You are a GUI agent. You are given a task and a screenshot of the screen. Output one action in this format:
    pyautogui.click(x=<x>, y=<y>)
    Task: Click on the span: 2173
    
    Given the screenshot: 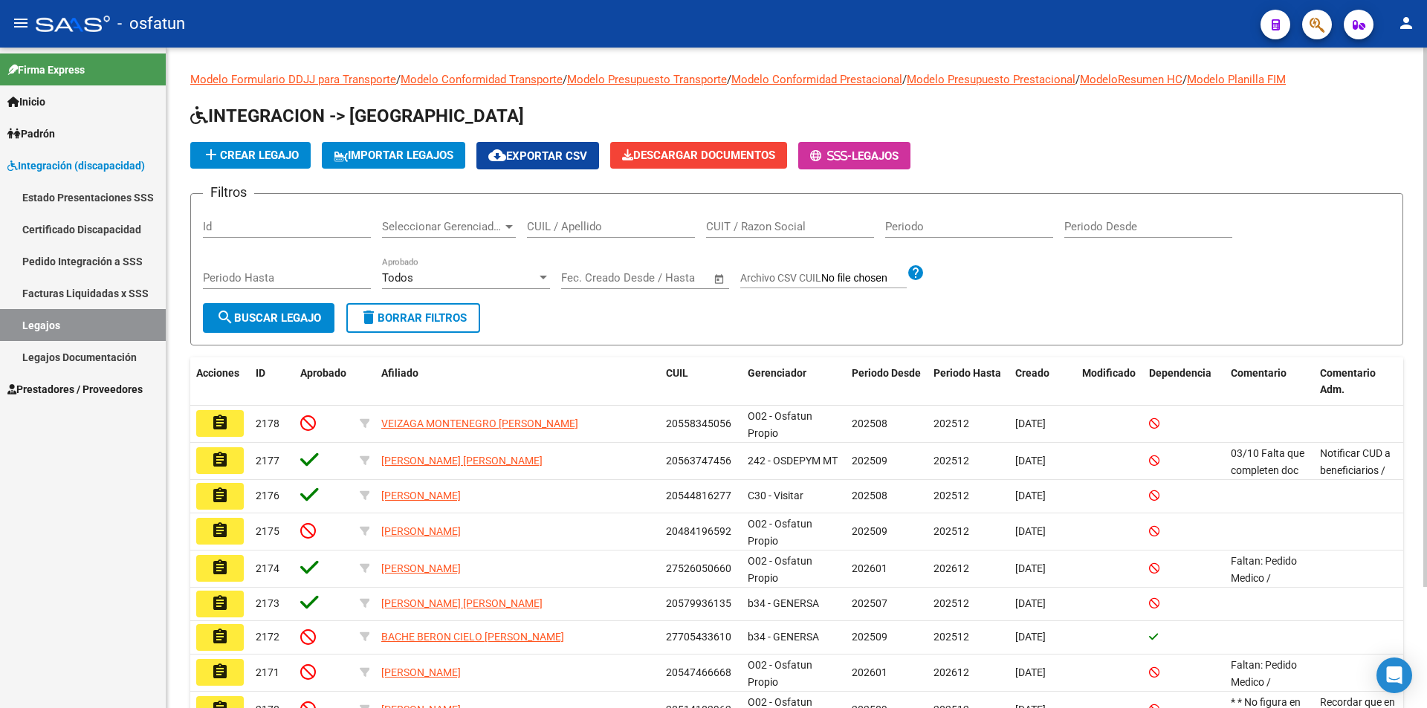 What is the action you would take?
    pyautogui.click(x=268, y=604)
    